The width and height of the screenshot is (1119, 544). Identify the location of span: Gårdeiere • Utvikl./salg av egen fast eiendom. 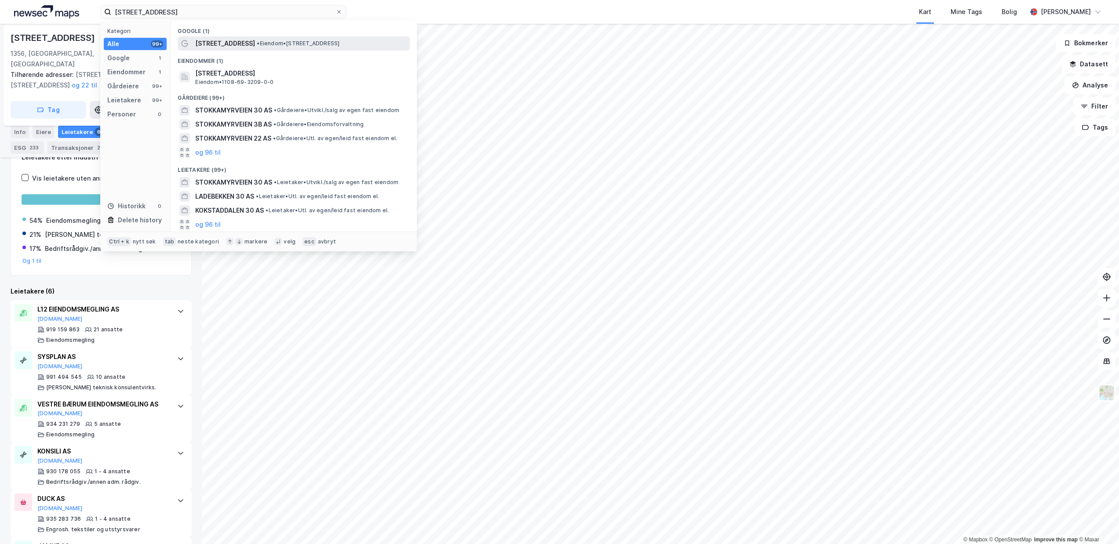
(336, 110).